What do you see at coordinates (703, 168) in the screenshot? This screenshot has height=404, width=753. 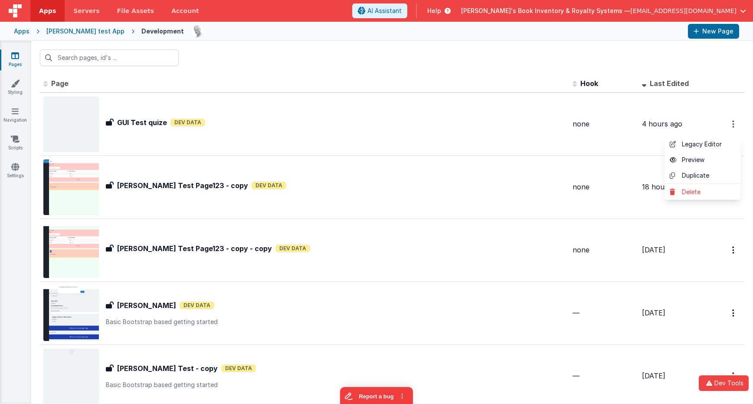 I see `div: Options` at bounding box center [703, 168].